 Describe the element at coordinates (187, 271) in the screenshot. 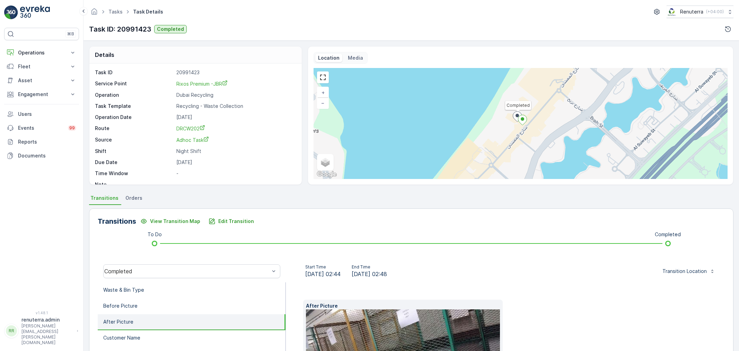

I see `div: Completed` at that location.